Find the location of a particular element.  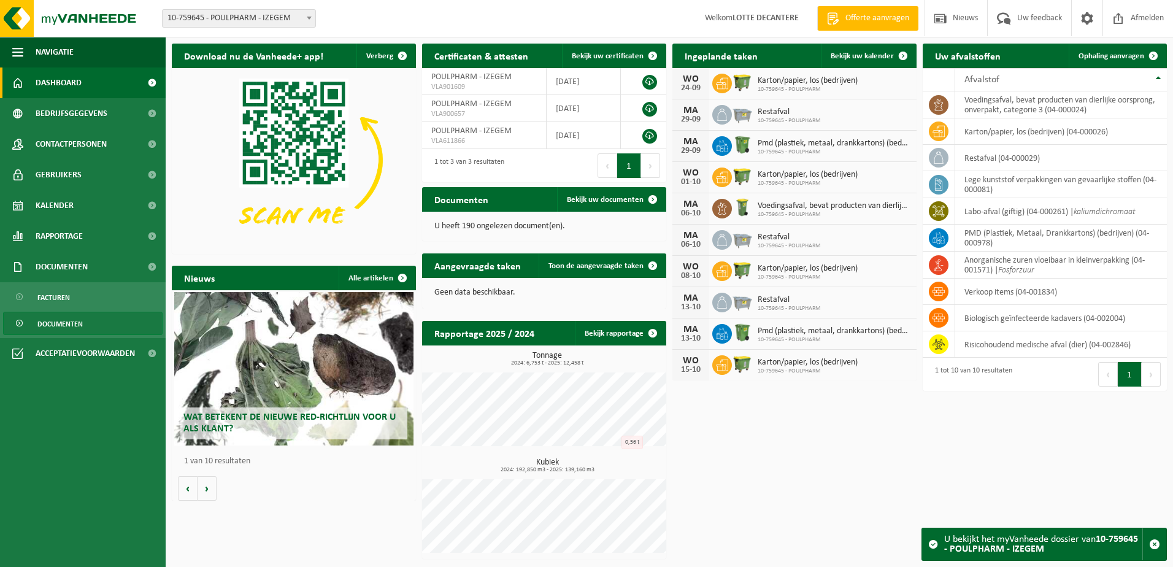

img: Download de VHEPlus App is located at coordinates (294, 160).